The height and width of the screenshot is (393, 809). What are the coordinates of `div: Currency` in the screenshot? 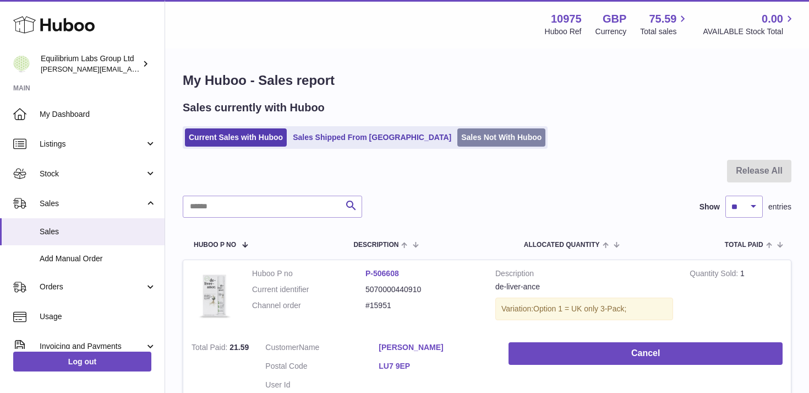 It's located at (611, 31).